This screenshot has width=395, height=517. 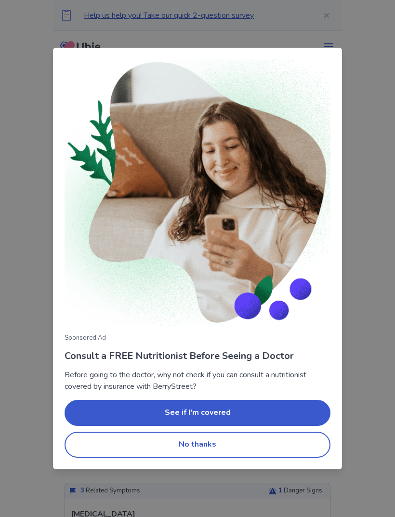 I want to click on button: See if I'm covered, so click(x=198, y=413).